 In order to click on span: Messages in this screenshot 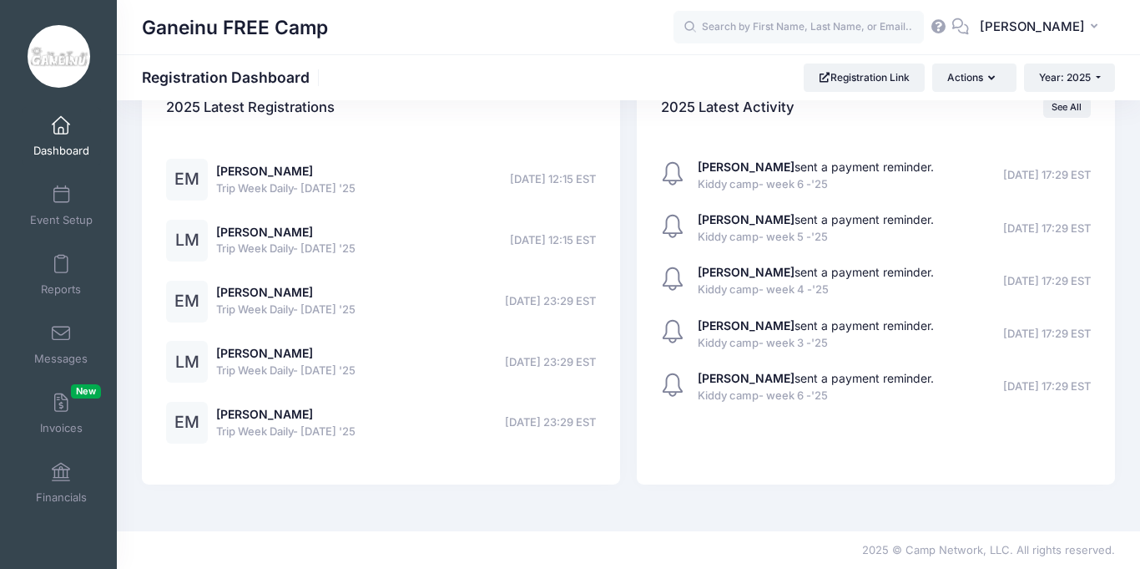, I will do `click(61, 358)`.